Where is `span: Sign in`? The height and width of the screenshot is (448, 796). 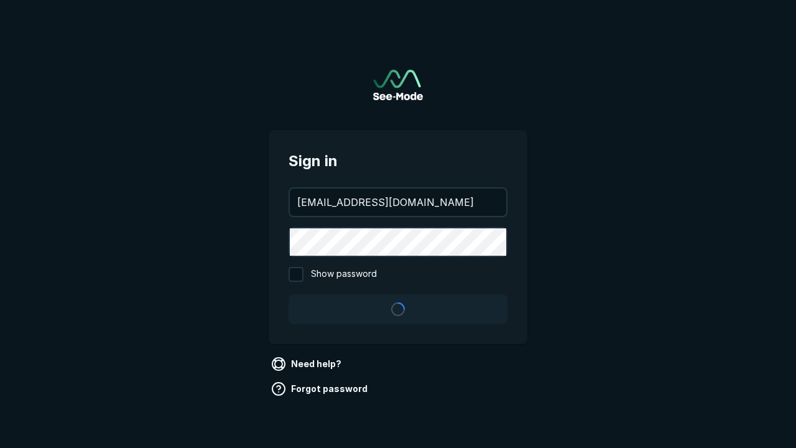
span: Sign in is located at coordinates (398, 161).